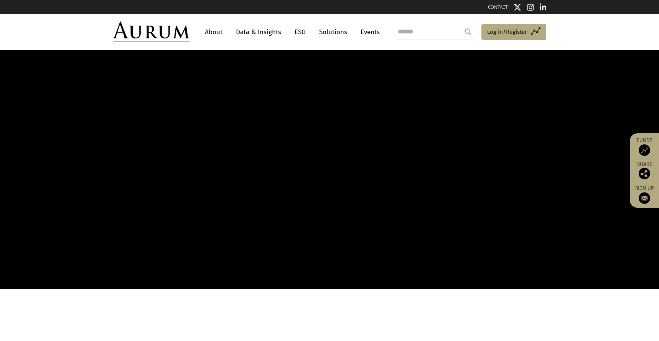 Image resolution: width=659 pixels, height=341 pixels. Describe the element at coordinates (645, 194) in the screenshot. I see `a: Sign up` at that location.